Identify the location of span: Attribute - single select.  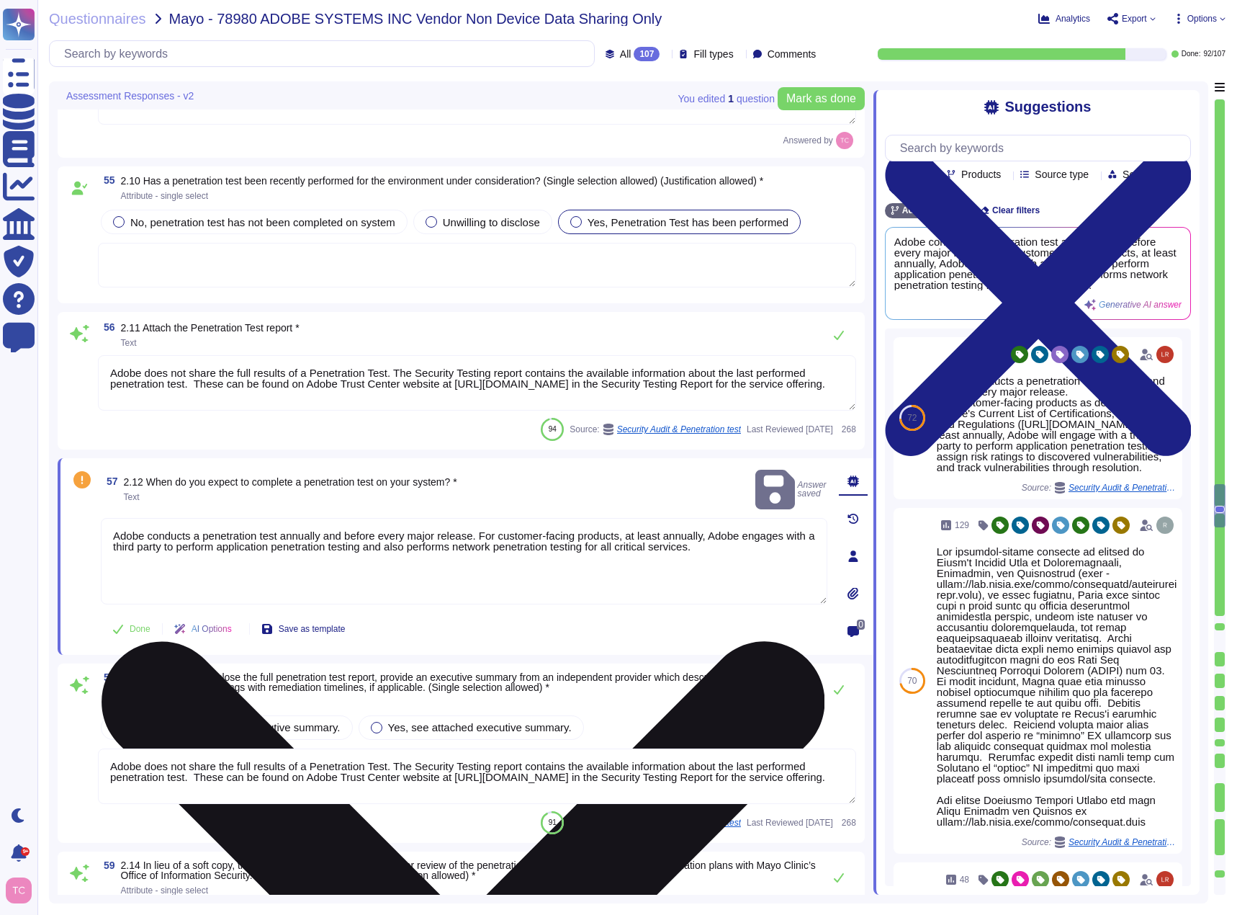
(164, 196).